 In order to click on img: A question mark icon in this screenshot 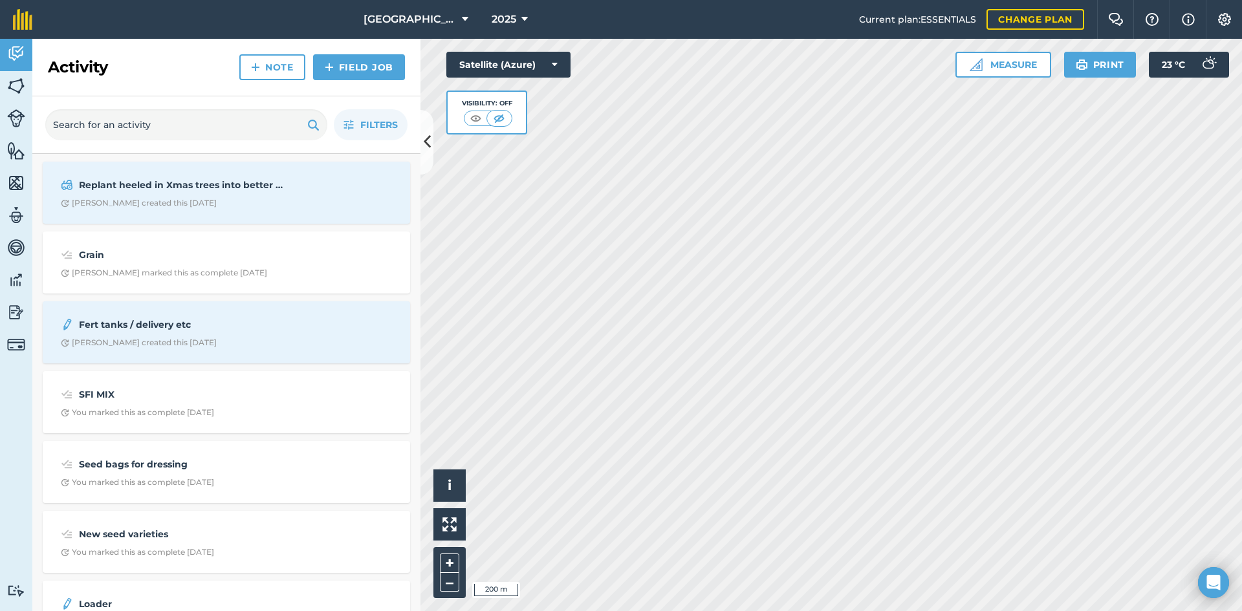, I will do `click(1152, 19)`.